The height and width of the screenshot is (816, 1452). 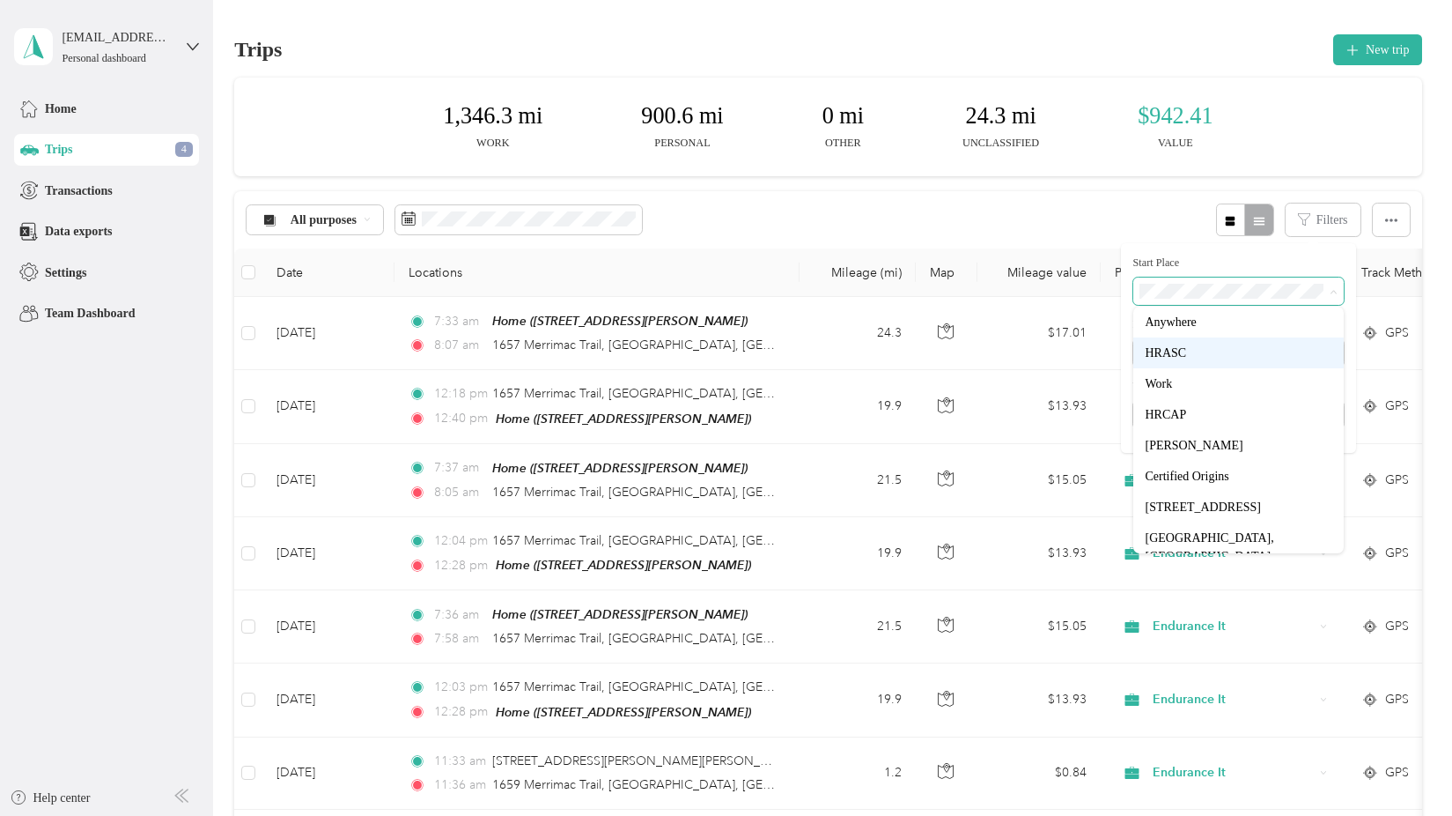 What do you see at coordinates (459, 394) in the screenshot?
I see `span: 12:18 pm` at bounding box center [459, 394].